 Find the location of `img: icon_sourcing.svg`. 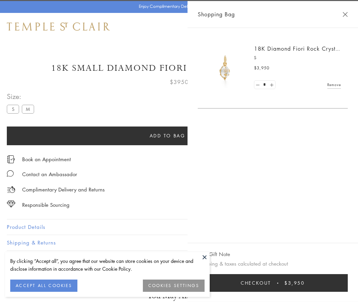

img: icon_sourcing.svg is located at coordinates (11, 204).